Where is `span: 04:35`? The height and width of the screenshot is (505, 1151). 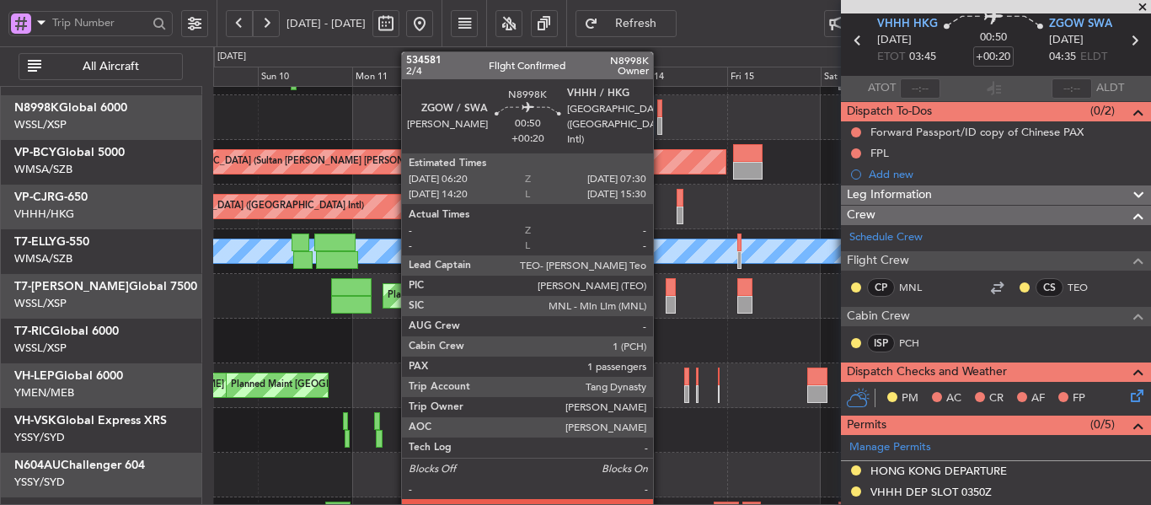
span: 04:35 is located at coordinates (1062, 57).